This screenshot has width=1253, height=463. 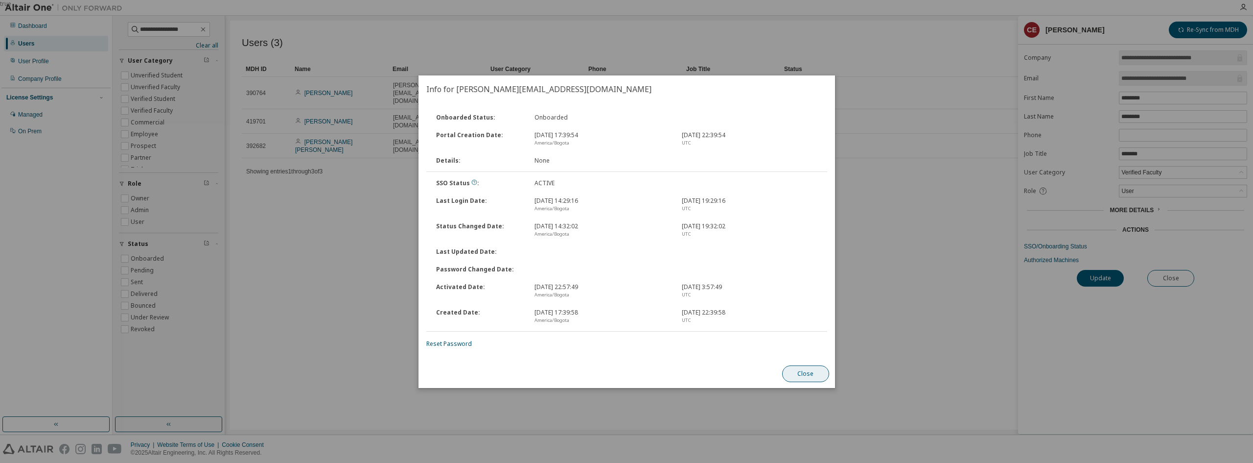 I want to click on div: Onboarded Status :, so click(x=479, y=118).